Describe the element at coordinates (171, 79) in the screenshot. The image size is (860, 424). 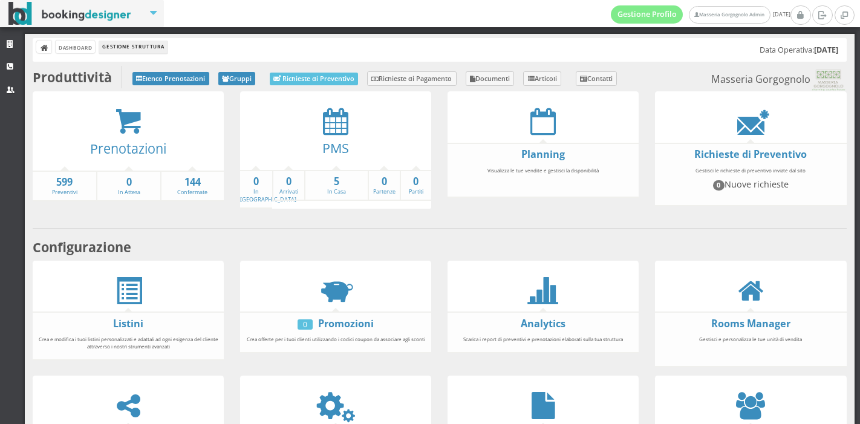
I see `a: Elenco Prenotazioni` at that location.